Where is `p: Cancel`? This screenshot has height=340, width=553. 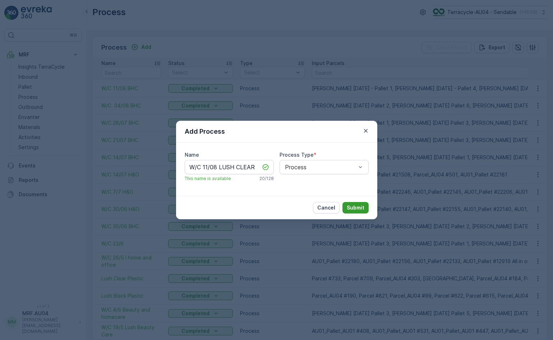
p: Cancel is located at coordinates (326, 208).